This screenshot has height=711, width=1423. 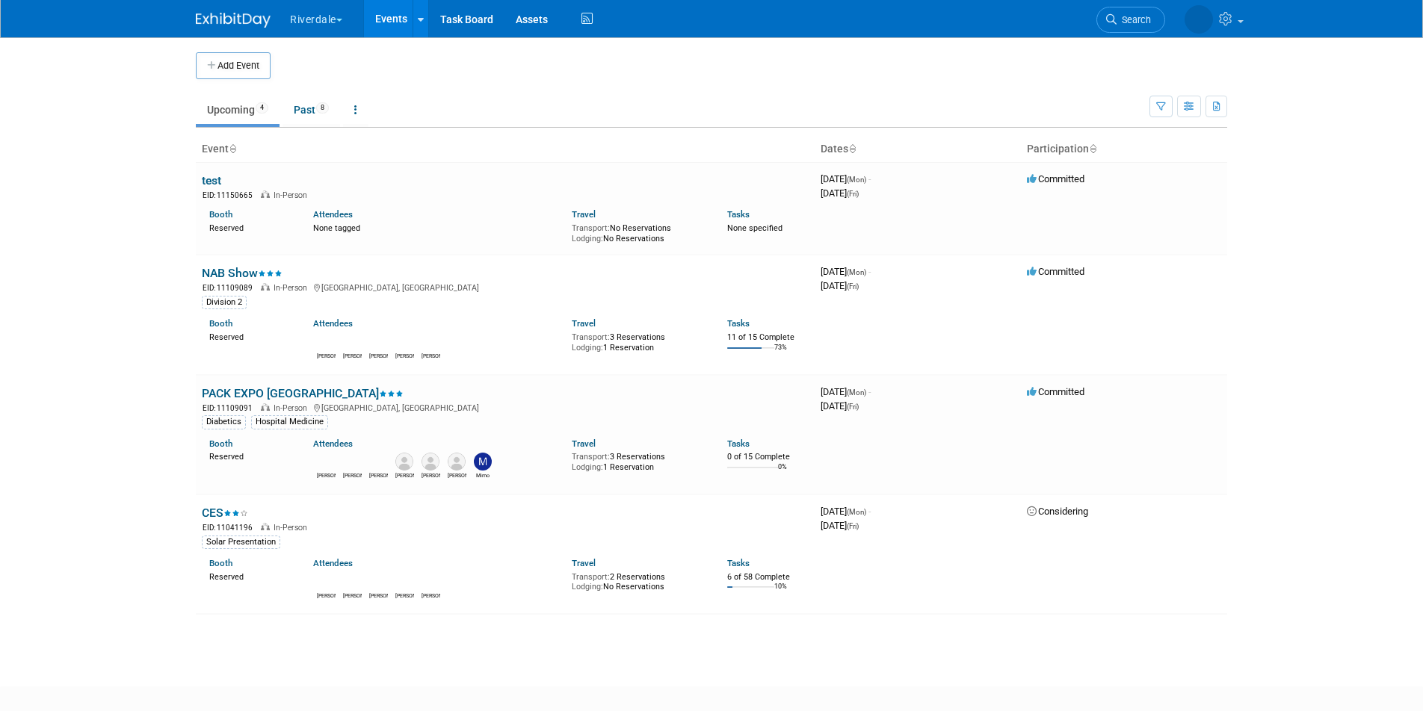 What do you see at coordinates (230, 195) in the screenshot?
I see `span: EID: 11150665` at bounding box center [230, 195].